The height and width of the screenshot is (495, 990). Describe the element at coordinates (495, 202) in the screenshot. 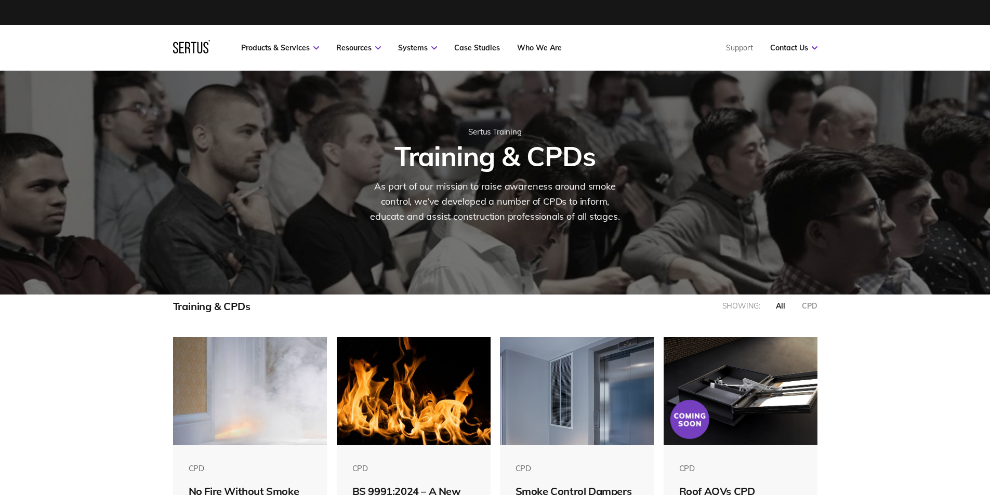

I see `div: As part of our mission to raise awareness around smoke control, we’ve developed a number of CPDs ...` at that location.